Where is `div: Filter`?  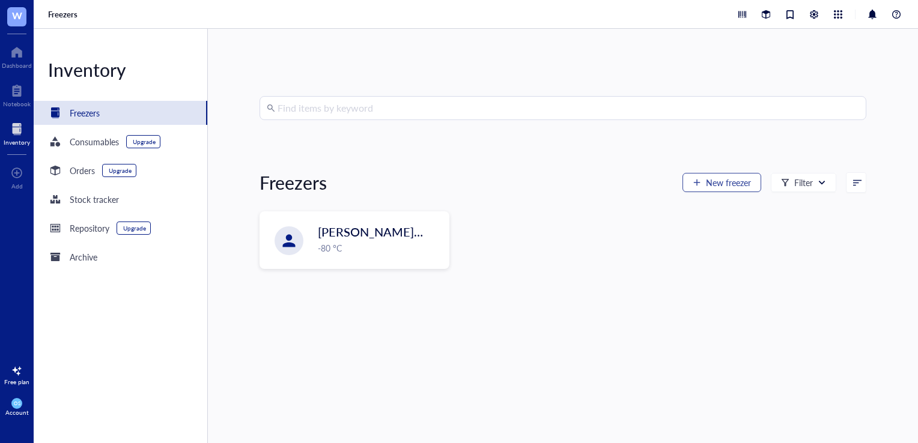
div: Filter is located at coordinates (803, 183).